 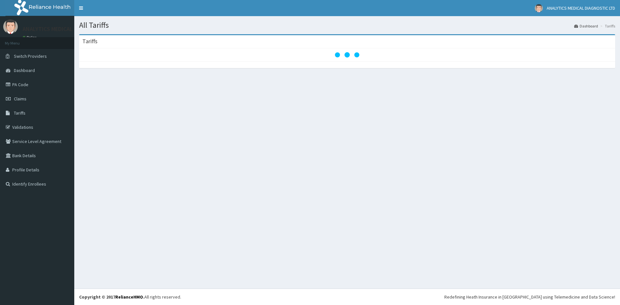 I want to click on p: ANALYTICS MEDICAL DIAGNOSTIC LTD, so click(x=69, y=29).